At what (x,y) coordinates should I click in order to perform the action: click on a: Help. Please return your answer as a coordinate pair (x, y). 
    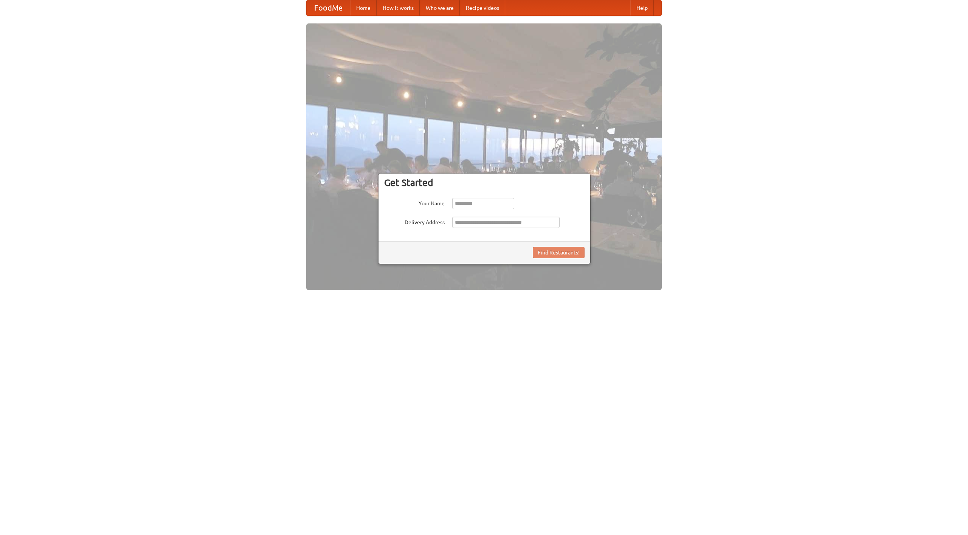
    Looking at the image, I should click on (642, 8).